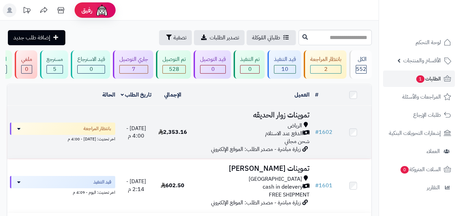 The image size is (459, 216). What do you see at coordinates (271, 38) in the screenshot?
I see `a: طلباتي المُوكلة` at bounding box center [271, 38].